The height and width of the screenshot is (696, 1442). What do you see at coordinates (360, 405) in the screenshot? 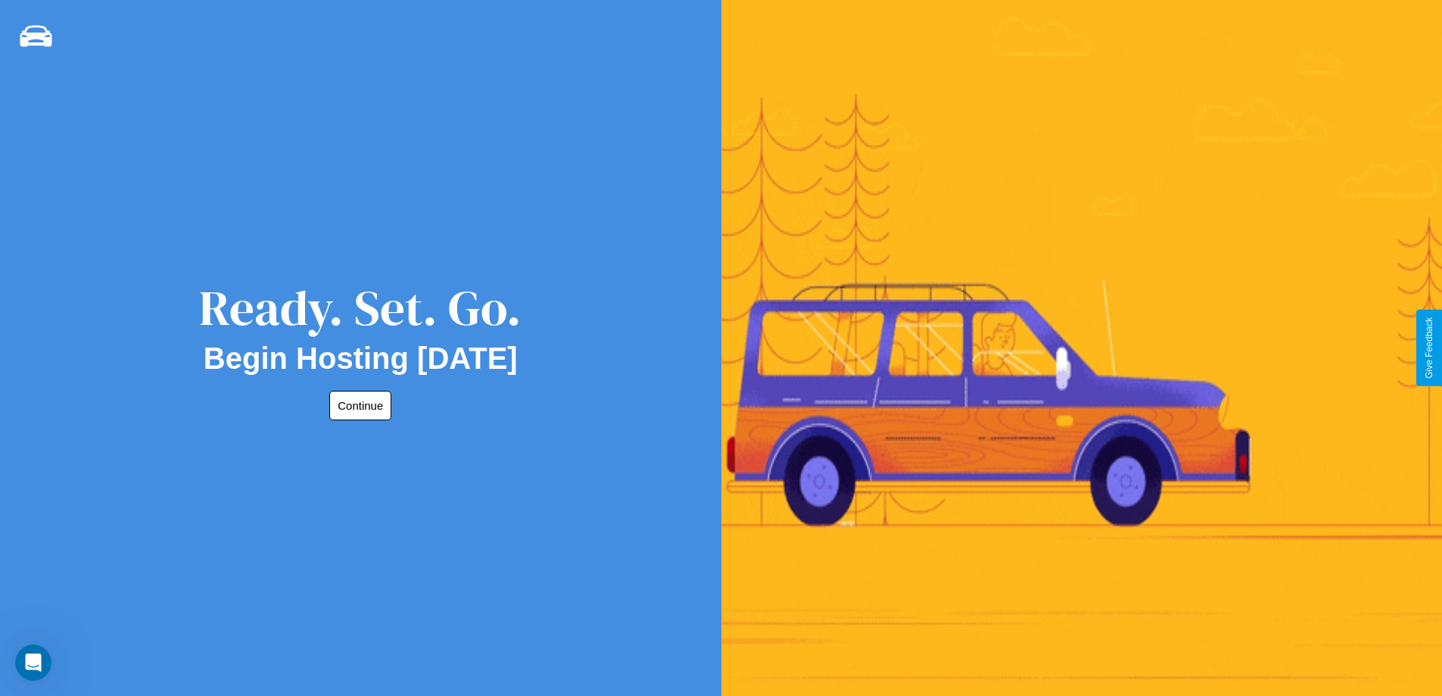
I see `button: Continue` at bounding box center [360, 405].